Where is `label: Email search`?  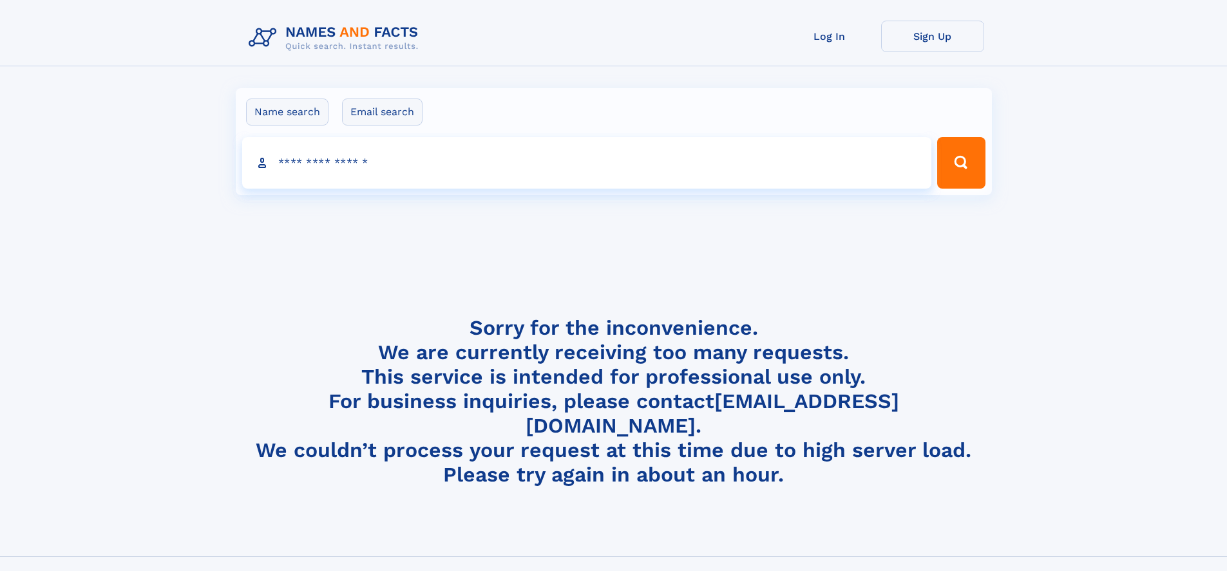 label: Email search is located at coordinates (382, 112).